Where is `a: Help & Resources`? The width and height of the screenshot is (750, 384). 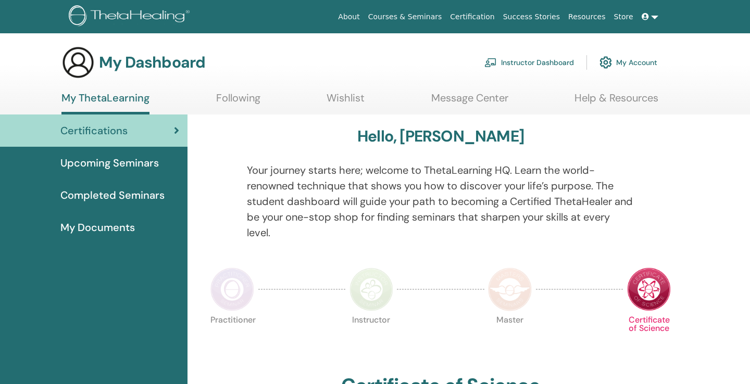 a: Help & Resources is located at coordinates (616, 102).